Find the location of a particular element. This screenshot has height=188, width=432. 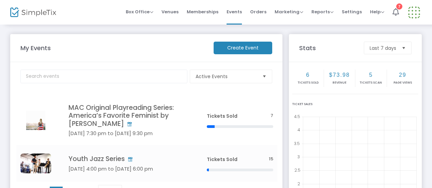

div: 7 is located at coordinates (399, 6).